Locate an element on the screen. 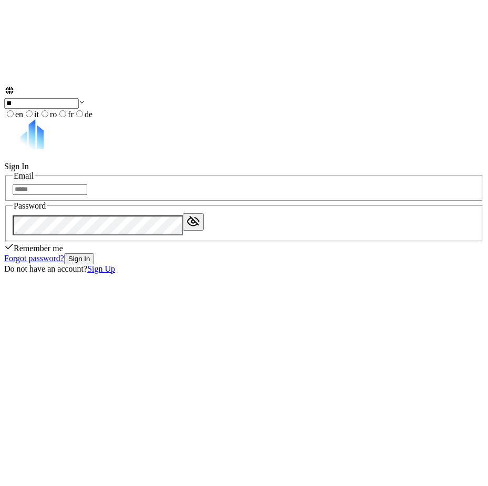 Image resolution: width=488 pixels, height=486 pixels. span: Remember me is located at coordinates (38, 248).